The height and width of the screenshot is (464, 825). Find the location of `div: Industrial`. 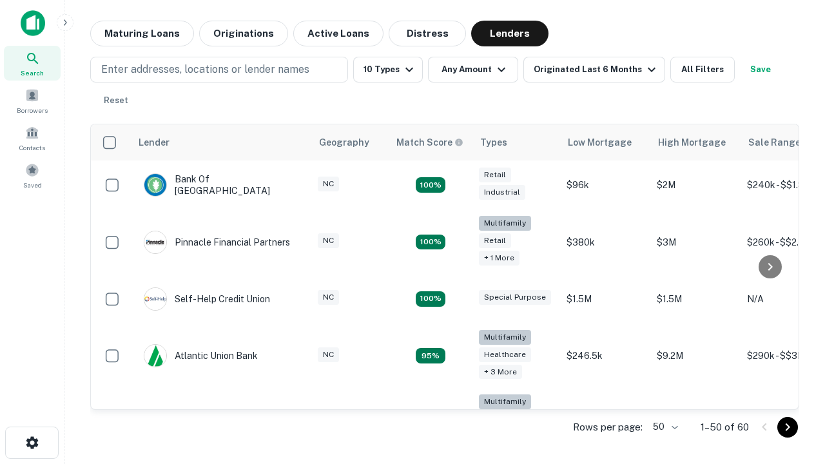

div: Industrial is located at coordinates (502, 192).